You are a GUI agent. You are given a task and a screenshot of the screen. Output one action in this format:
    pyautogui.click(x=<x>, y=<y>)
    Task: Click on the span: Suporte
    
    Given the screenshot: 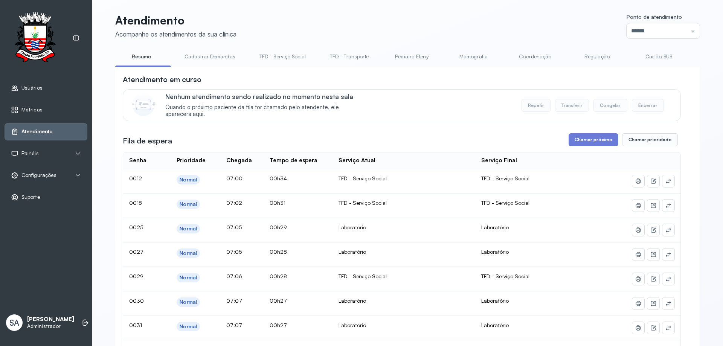 What is the action you would take?
    pyautogui.click(x=31, y=197)
    